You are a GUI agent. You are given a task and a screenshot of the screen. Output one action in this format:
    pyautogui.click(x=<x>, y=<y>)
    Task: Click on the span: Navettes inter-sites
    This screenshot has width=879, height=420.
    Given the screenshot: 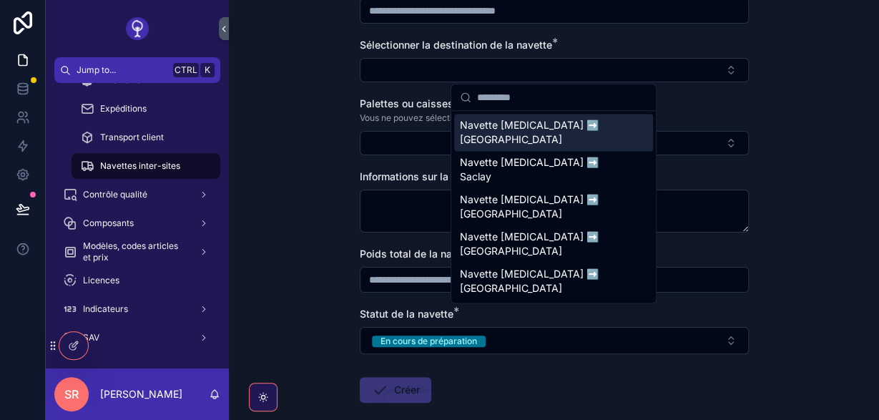 What is the action you would take?
    pyautogui.click(x=140, y=166)
    